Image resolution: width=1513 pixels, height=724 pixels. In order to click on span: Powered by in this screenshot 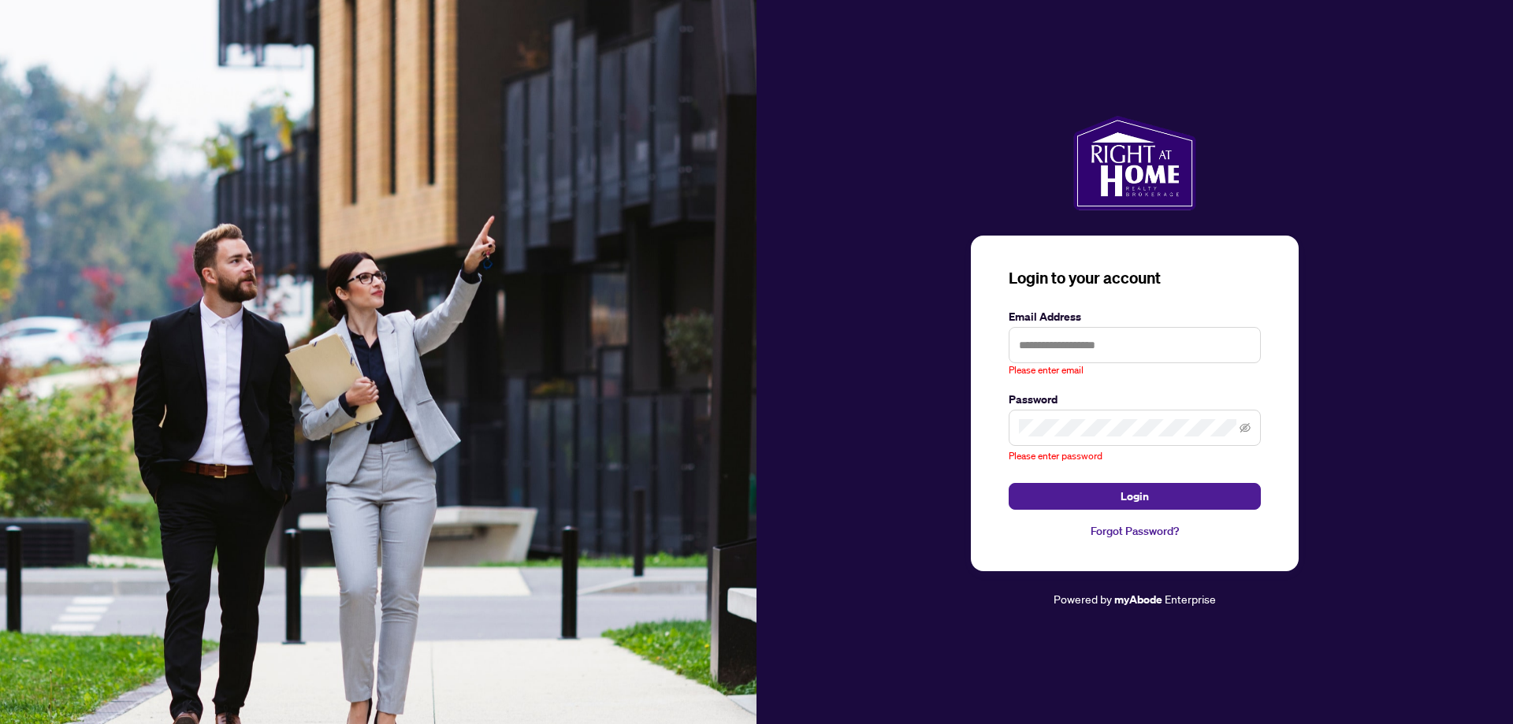, I will do `click(1083, 599)`.